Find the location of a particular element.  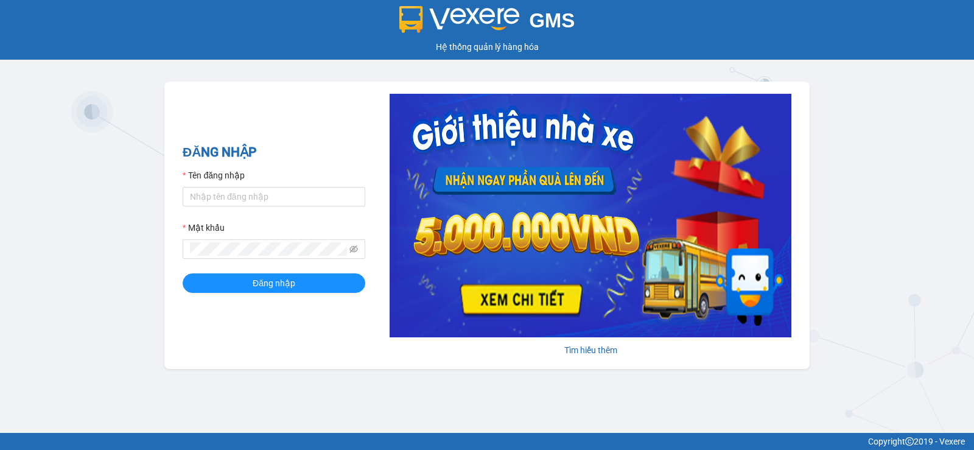

a: GMS is located at coordinates (487, 23).